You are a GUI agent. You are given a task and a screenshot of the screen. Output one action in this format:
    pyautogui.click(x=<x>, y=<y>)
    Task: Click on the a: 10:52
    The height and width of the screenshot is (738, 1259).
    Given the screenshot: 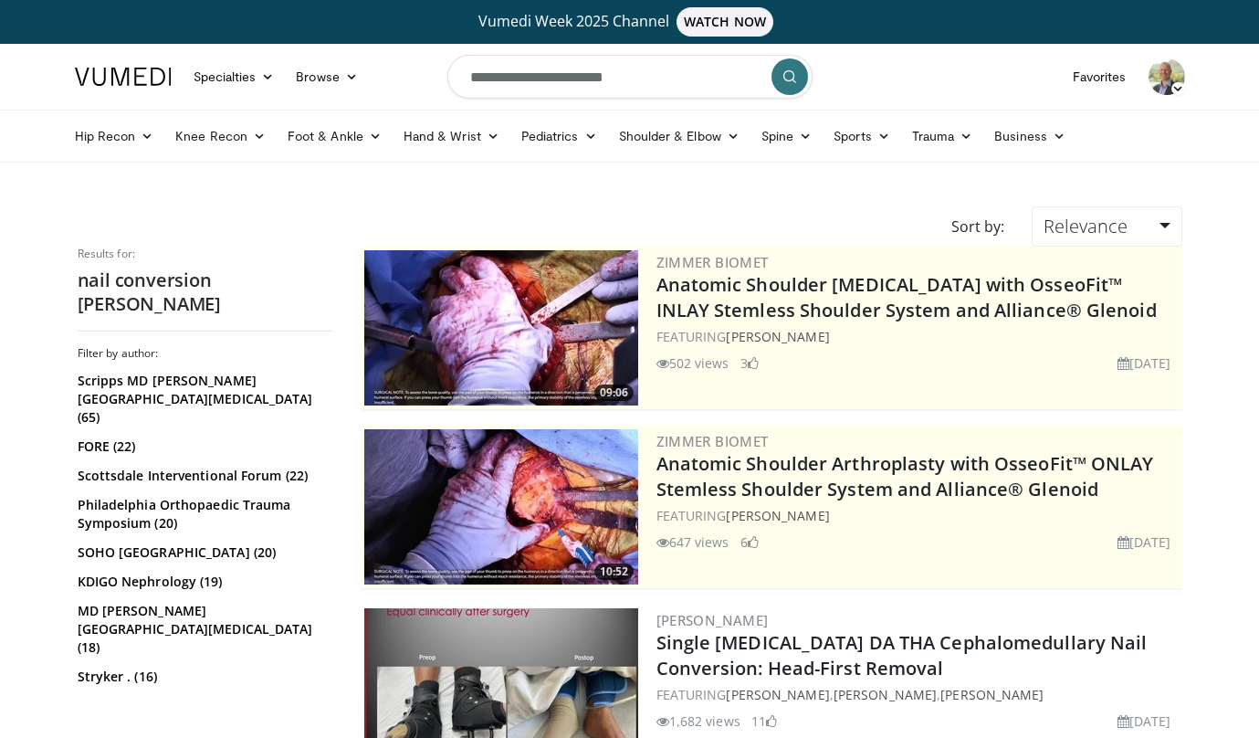 What is the action you would take?
    pyautogui.click(x=501, y=507)
    